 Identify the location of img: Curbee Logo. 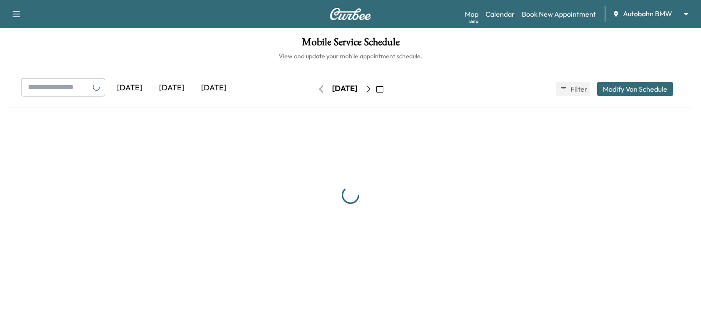
(350, 14).